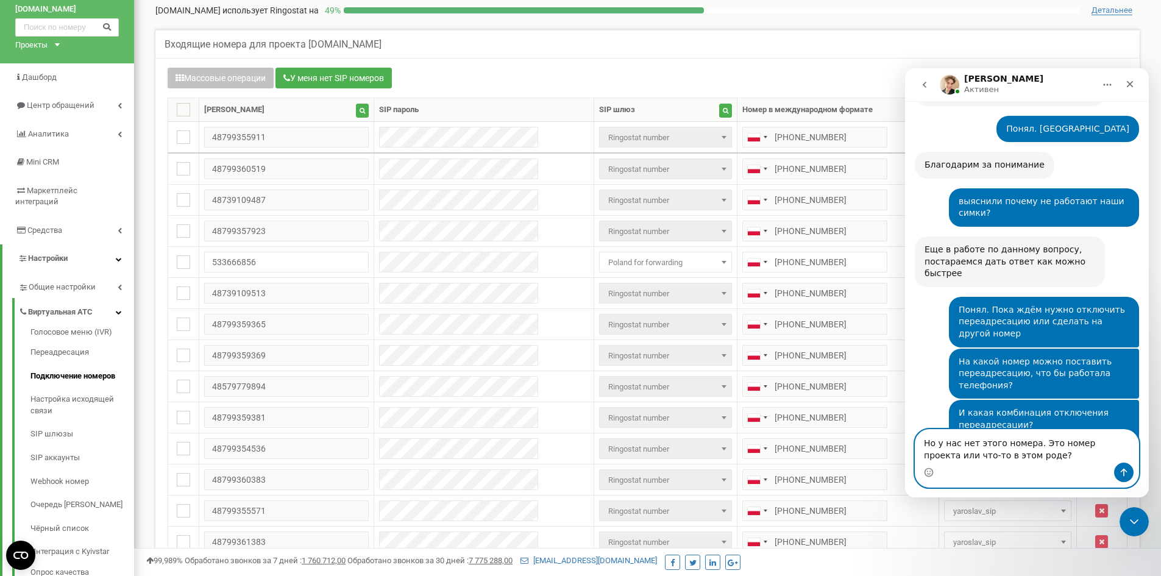  Describe the element at coordinates (139, 351) in the screenshot. I see `div: И какая комбинация отключения переадресации?` at that location.